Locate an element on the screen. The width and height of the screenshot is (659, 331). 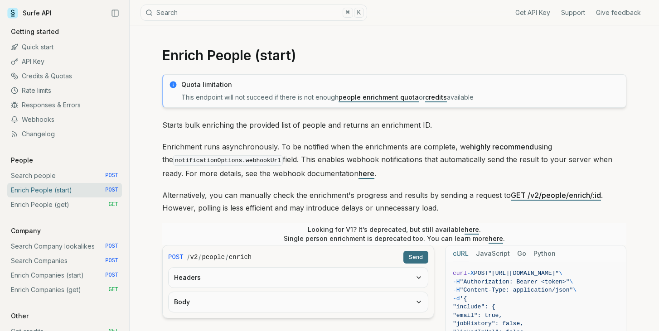
span: "Authorization: Bearer <token>" is located at coordinates (515, 282).